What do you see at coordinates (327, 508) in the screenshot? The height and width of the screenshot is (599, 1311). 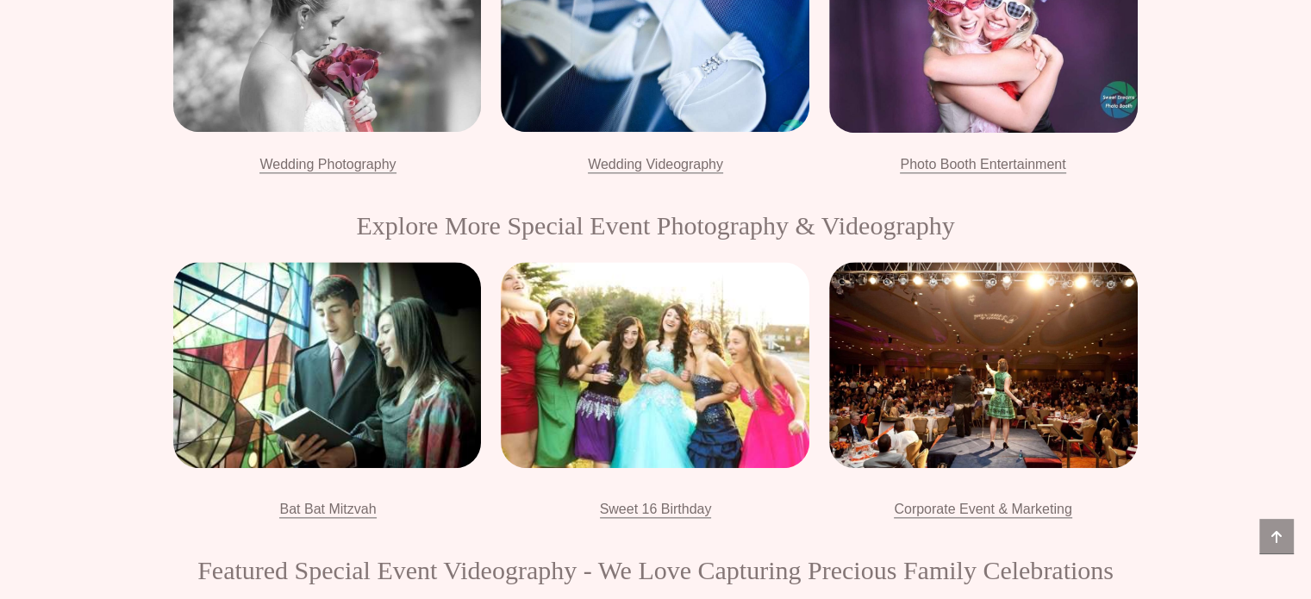 I see `a: Bat Bat Mitzvah` at bounding box center [327, 508].